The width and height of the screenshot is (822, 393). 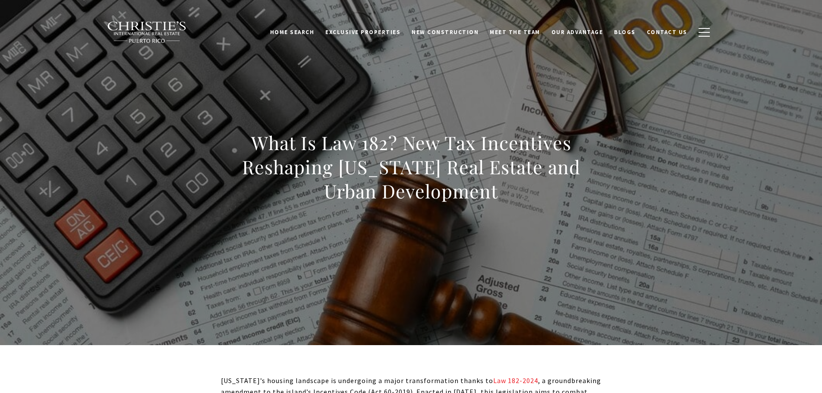 What do you see at coordinates (515, 32) in the screenshot?
I see `a: Meet the Team` at bounding box center [515, 32].